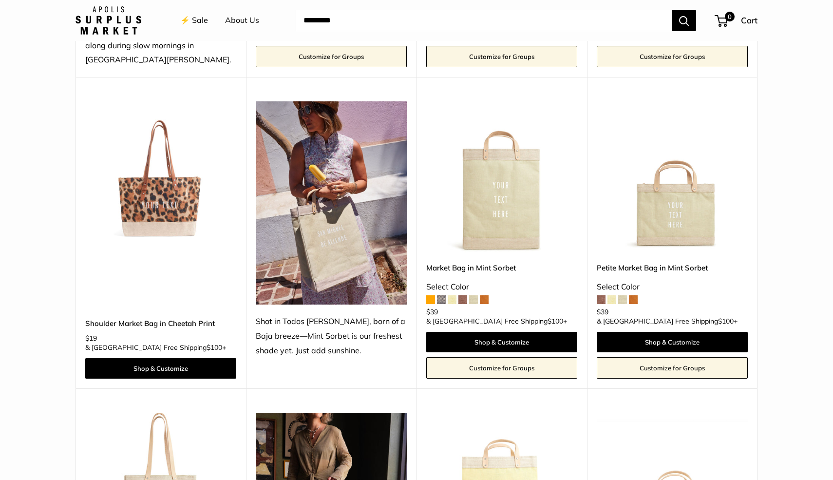 This screenshot has height=480, width=833. I want to click on a: Petite Market Bag in Mint Sorbet, so click(672, 267).